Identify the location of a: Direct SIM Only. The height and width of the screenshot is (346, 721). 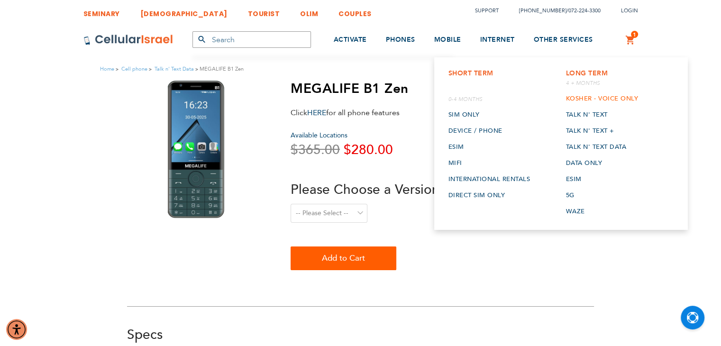
(489, 195).